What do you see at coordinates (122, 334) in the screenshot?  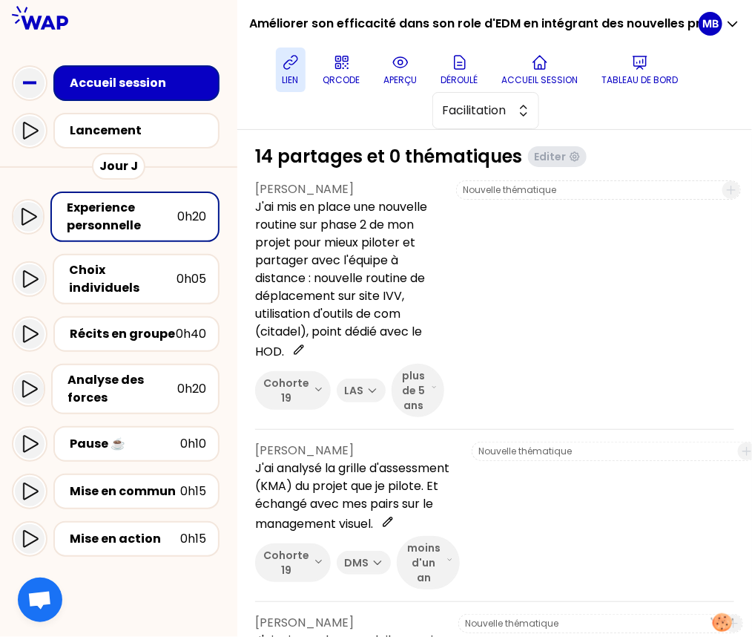 I see `div: Récits en groupe` at bounding box center [122, 334].